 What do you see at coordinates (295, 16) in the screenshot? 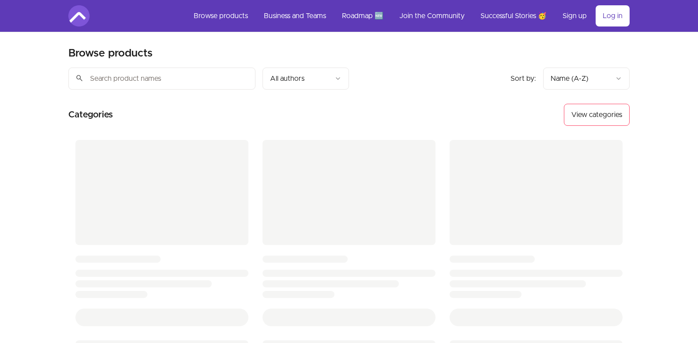
I see `a: Business and Teams` at bounding box center [295, 16].